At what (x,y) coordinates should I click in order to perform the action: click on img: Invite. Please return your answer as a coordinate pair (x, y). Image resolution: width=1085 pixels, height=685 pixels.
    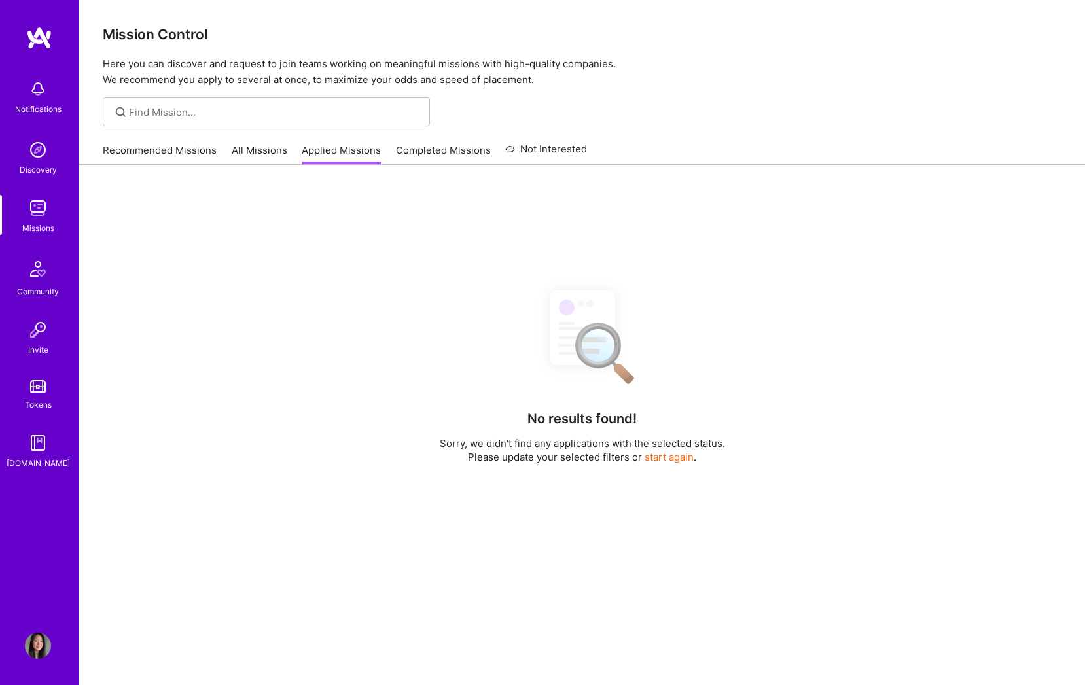
    Looking at the image, I should click on (38, 330).